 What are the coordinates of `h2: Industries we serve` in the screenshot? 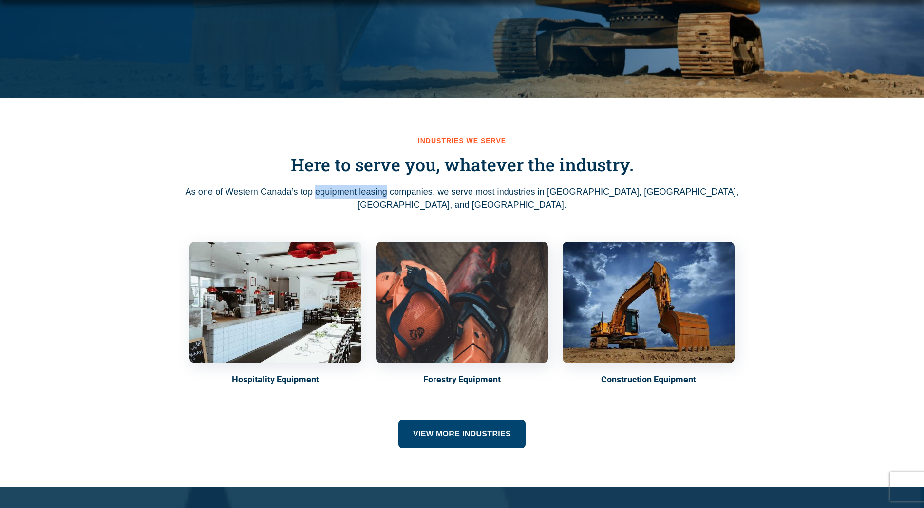 It's located at (462, 141).